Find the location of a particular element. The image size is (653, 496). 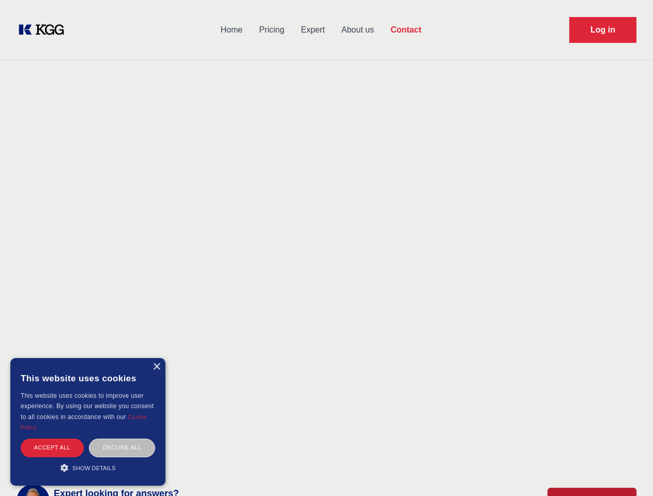

a: KOL Knowledge Platform: Talk to Key External Experts (KEE) is located at coordinates (44, 30).